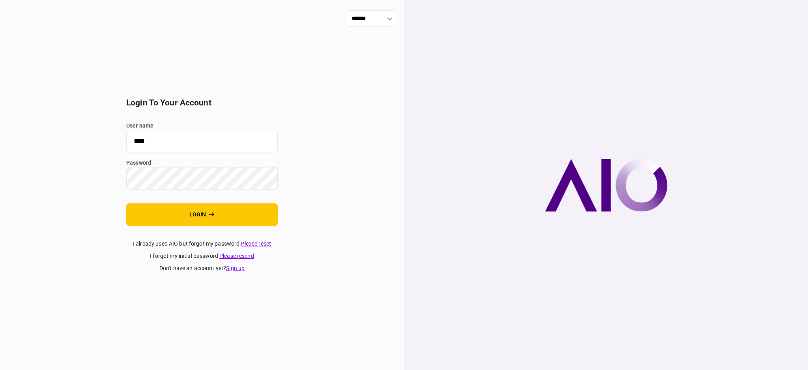 This screenshot has width=808, height=370. What do you see at coordinates (237, 256) in the screenshot?
I see `a: Please resend` at bounding box center [237, 256].